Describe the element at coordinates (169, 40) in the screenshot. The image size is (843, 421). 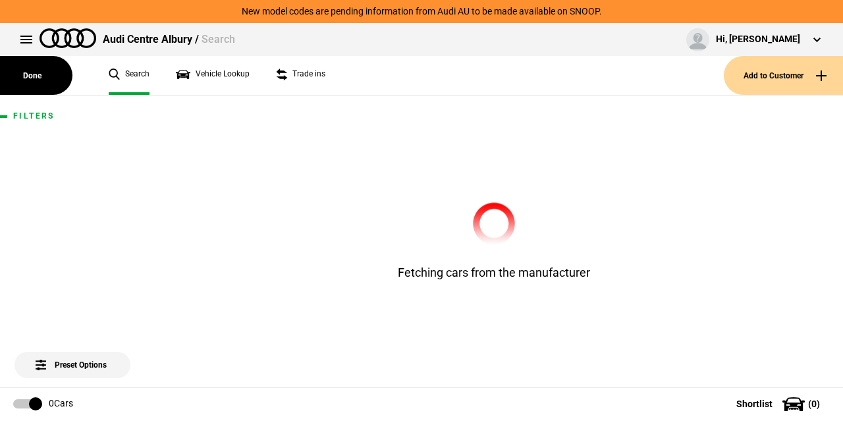
I see `div: Audi Centre Albury /` at that location.